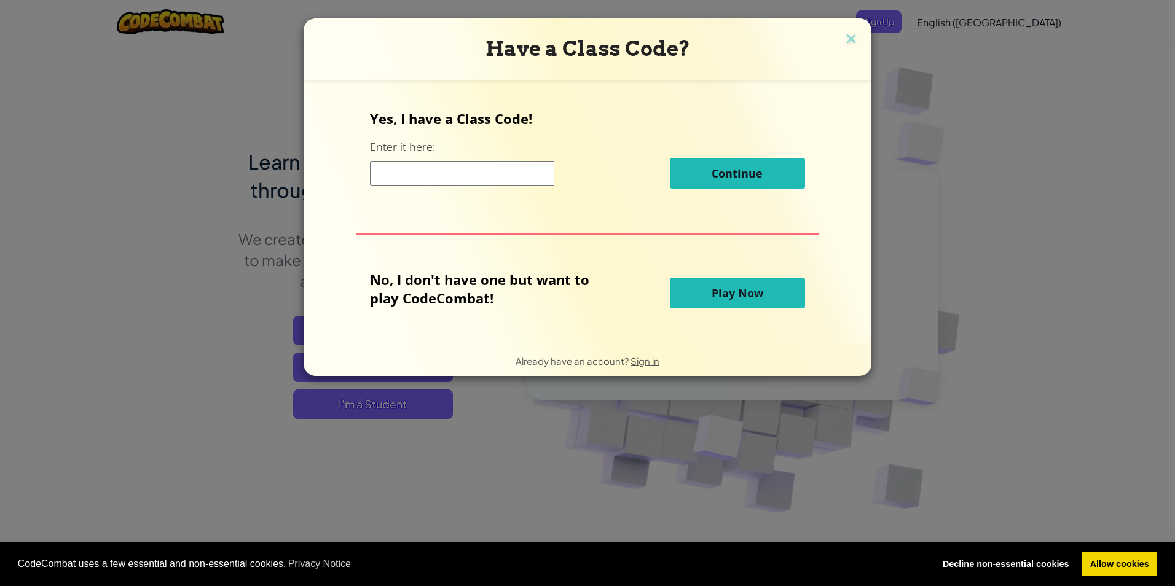 The image size is (1175, 586). What do you see at coordinates (645, 361) in the screenshot?
I see `span: Sign in` at bounding box center [645, 361].